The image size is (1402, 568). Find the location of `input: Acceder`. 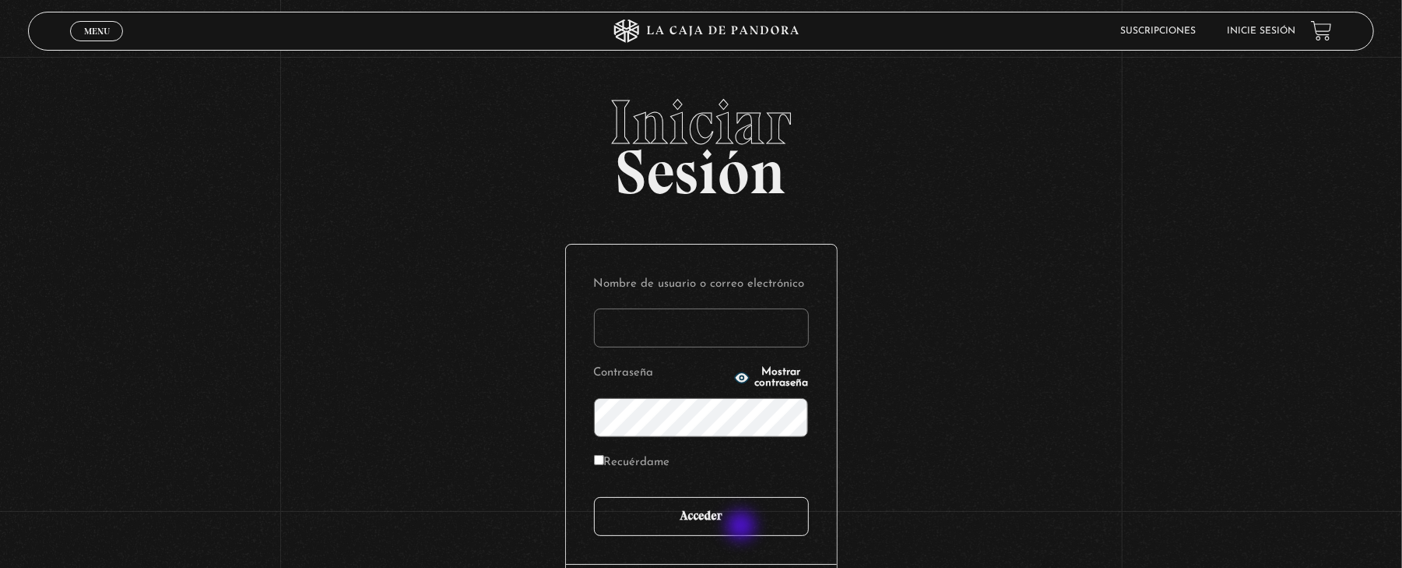

input: Acceder is located at coordinates (702, 516).